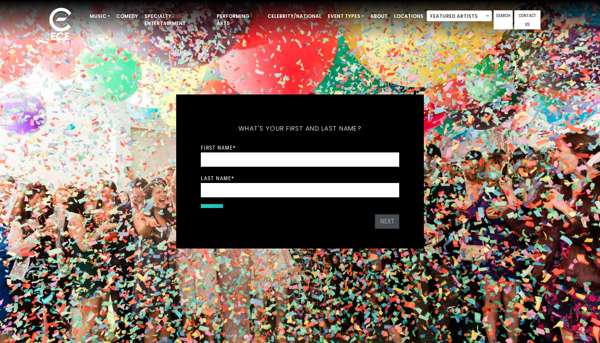 The image size is (600, 343). I want to click on a: Event Types, so click(345, 16).